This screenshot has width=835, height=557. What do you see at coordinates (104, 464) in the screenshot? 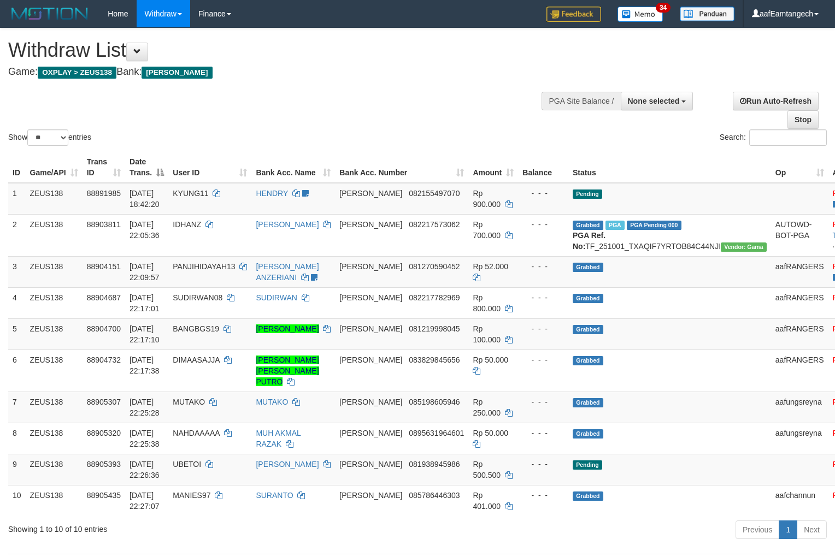
I see `span: 88905393` at bounding box center [104, 464].